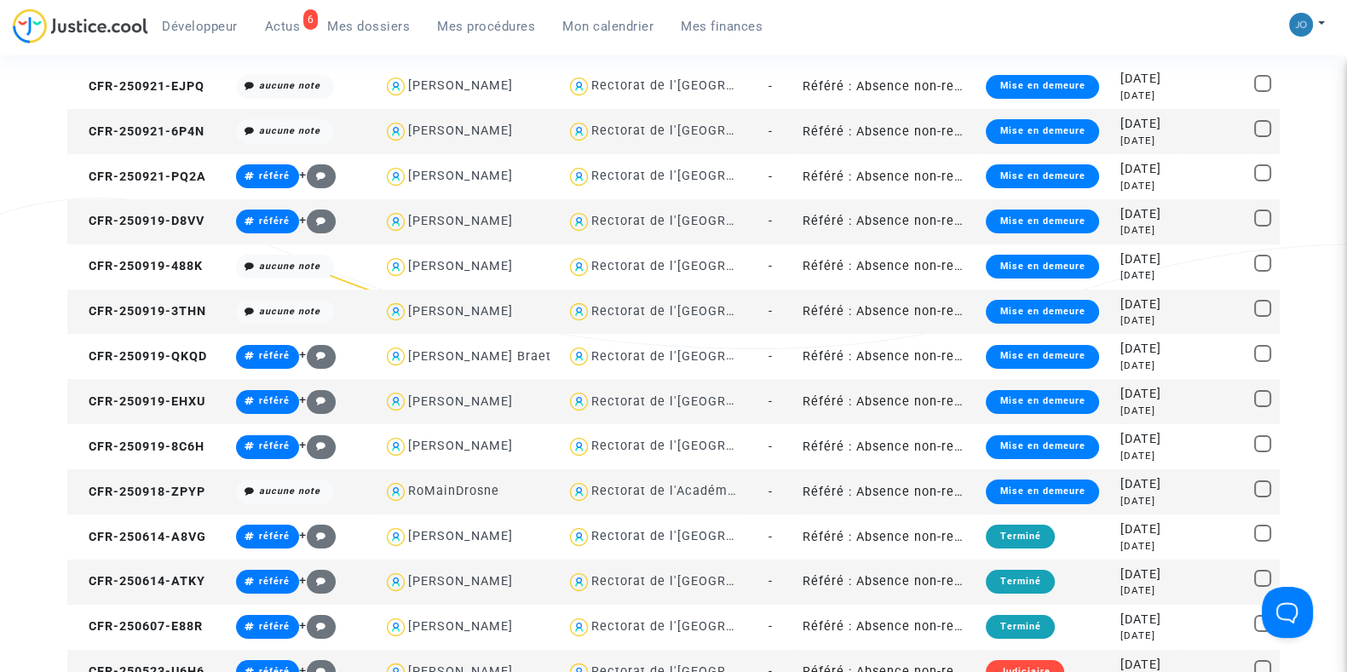 This screenshot has width=1347, height=672. Describe the element at coordinates (140, 176) in the screenshot. I see `span: CFR-250921-PQ2A` at that location.